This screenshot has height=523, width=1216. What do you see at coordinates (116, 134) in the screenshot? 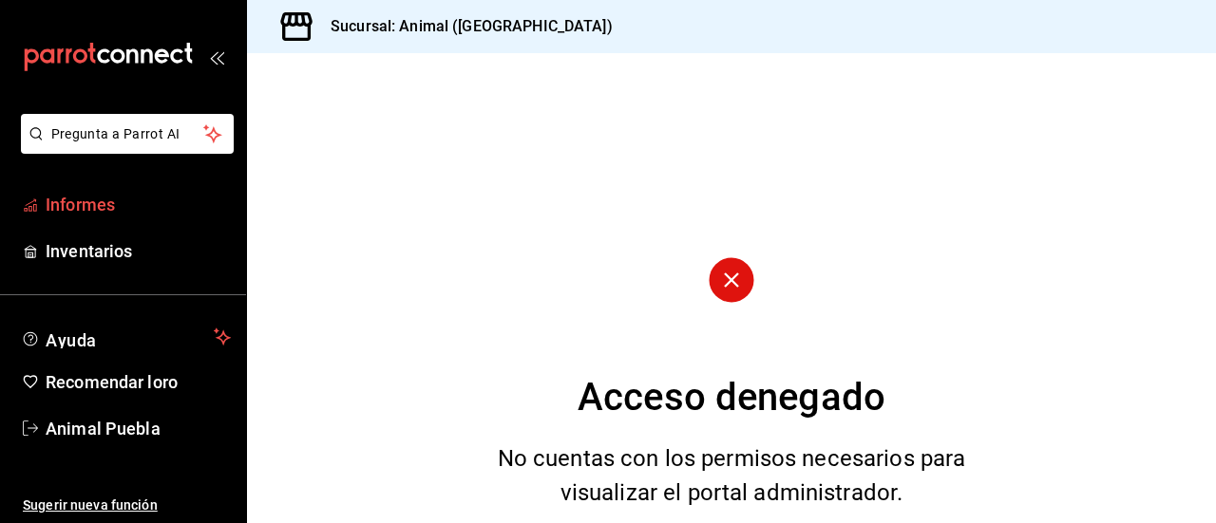
I see `font: Pregunta a Parrot AI` at bounding box center [116, 134].